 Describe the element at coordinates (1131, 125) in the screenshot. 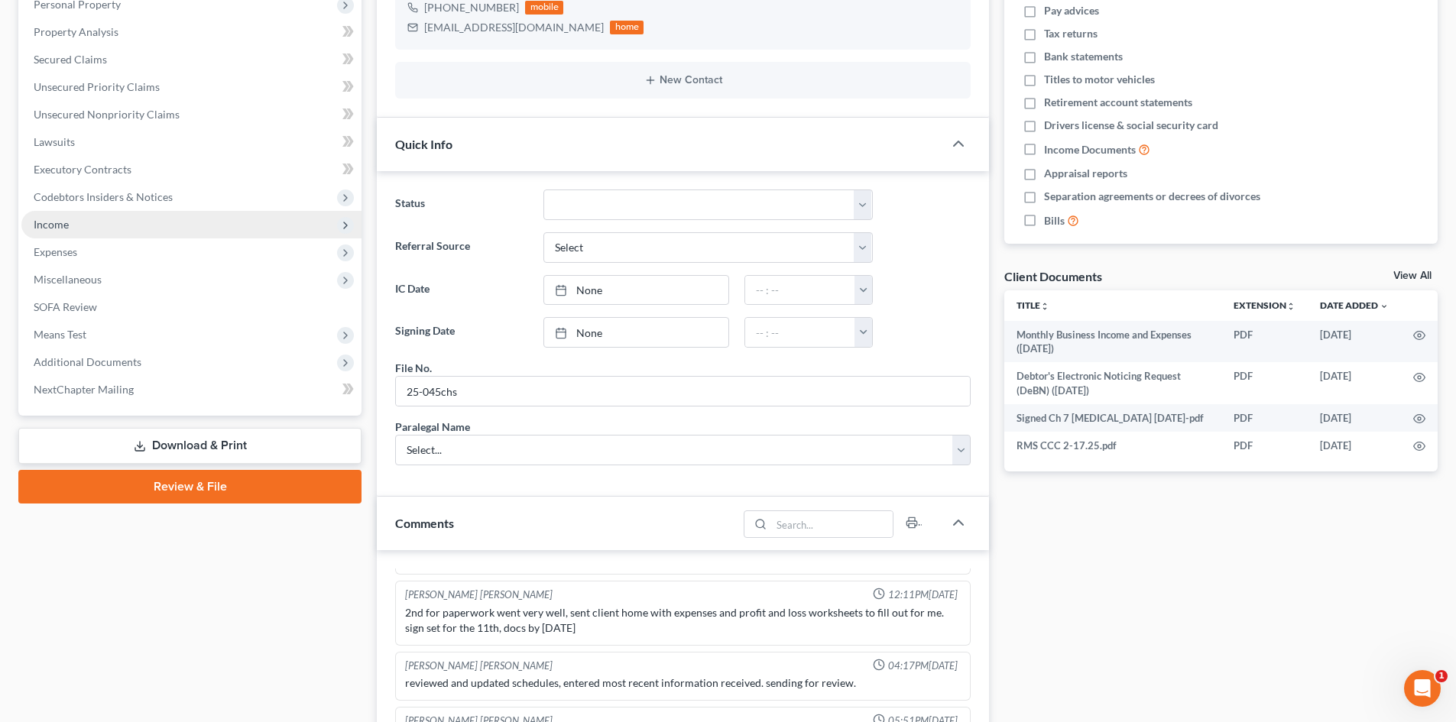

I see `span: Drivers license & social security card` at that location.